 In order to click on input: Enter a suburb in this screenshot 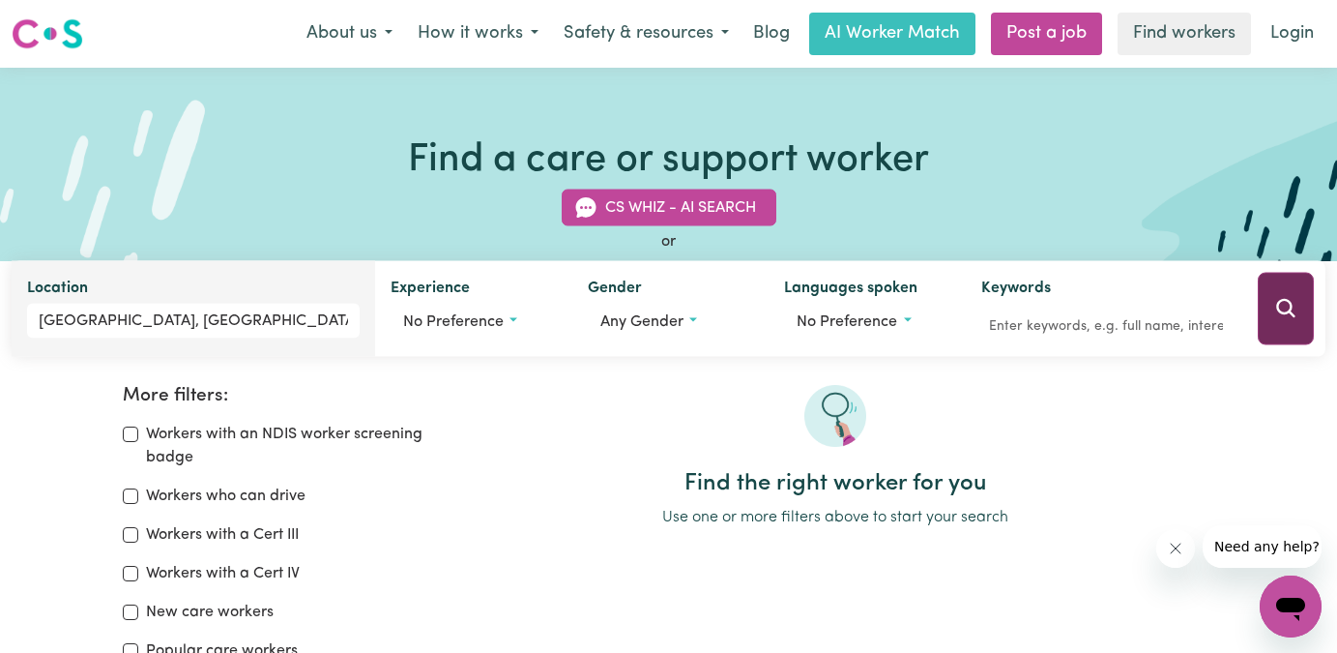, I will do `click(193, 321)`.